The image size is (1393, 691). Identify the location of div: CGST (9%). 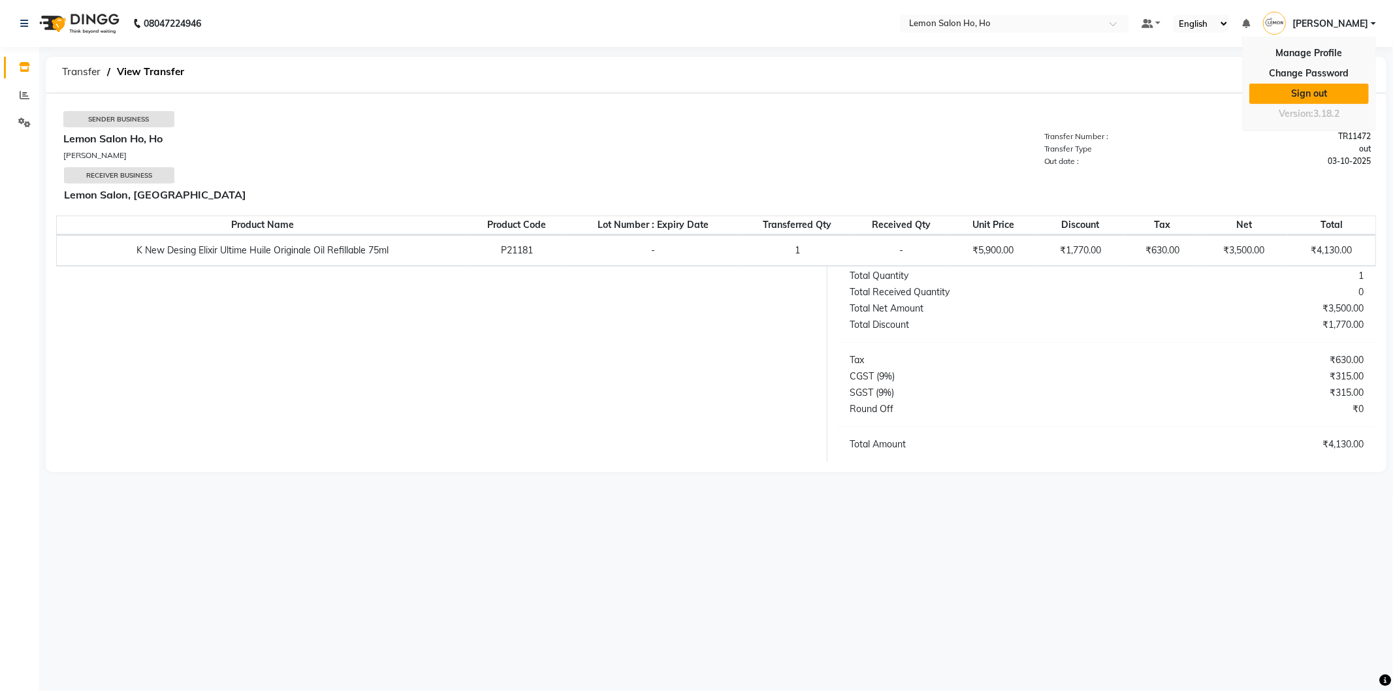
(973, 376).